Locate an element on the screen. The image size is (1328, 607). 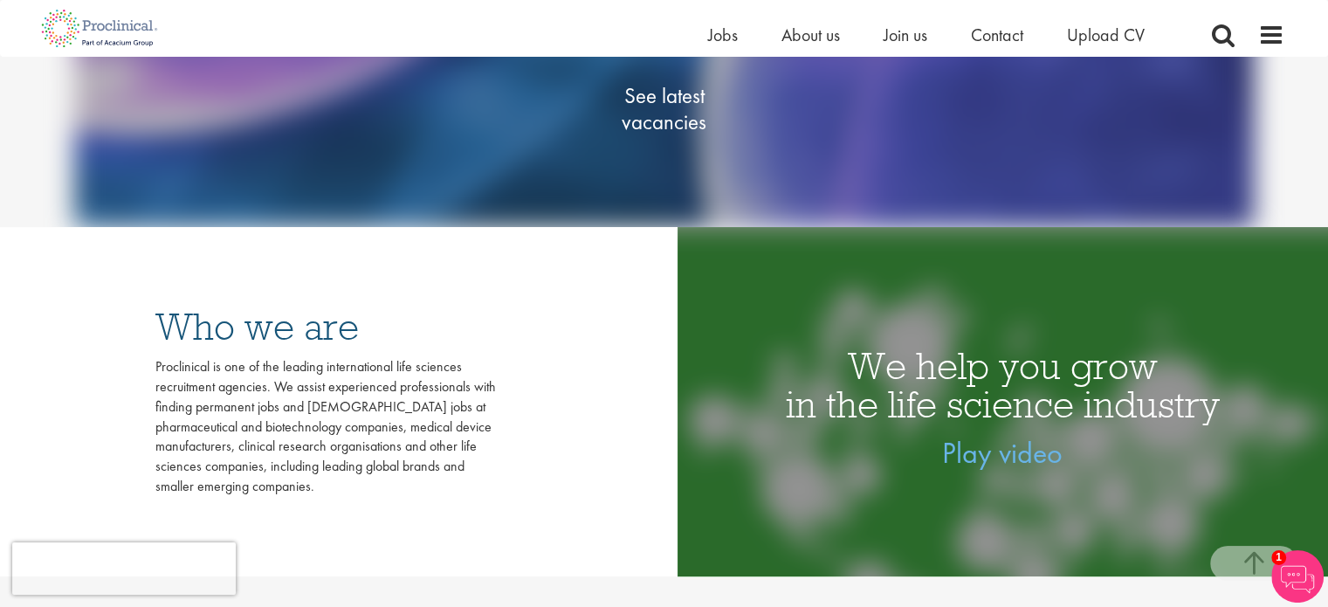
span: Contact is located at coordinates (997, 35).